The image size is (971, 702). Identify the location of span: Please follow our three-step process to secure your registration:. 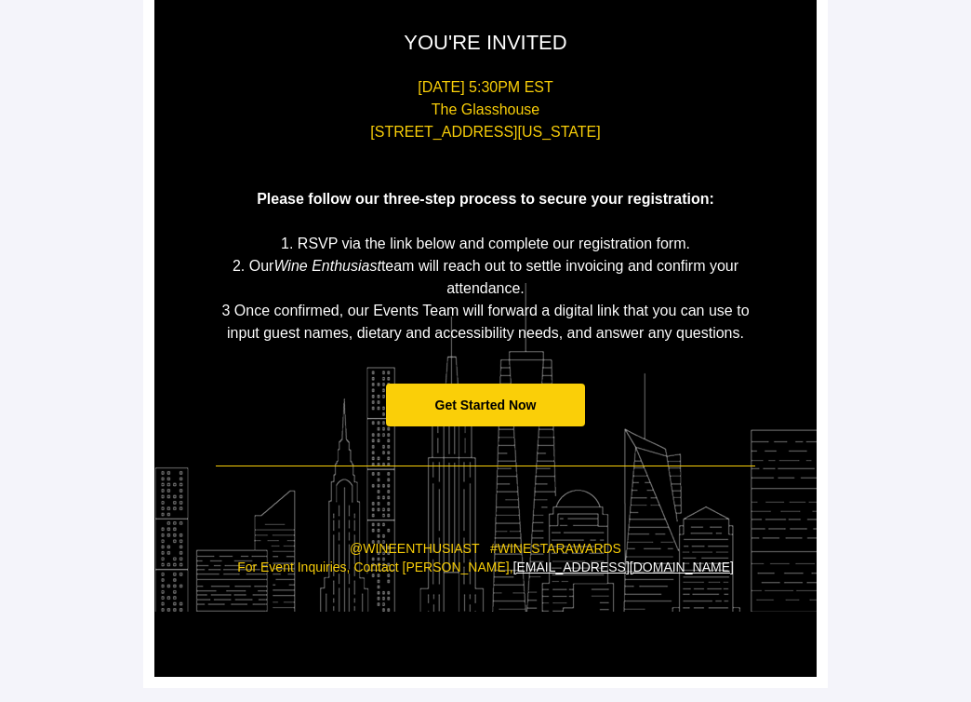
(486, 198).